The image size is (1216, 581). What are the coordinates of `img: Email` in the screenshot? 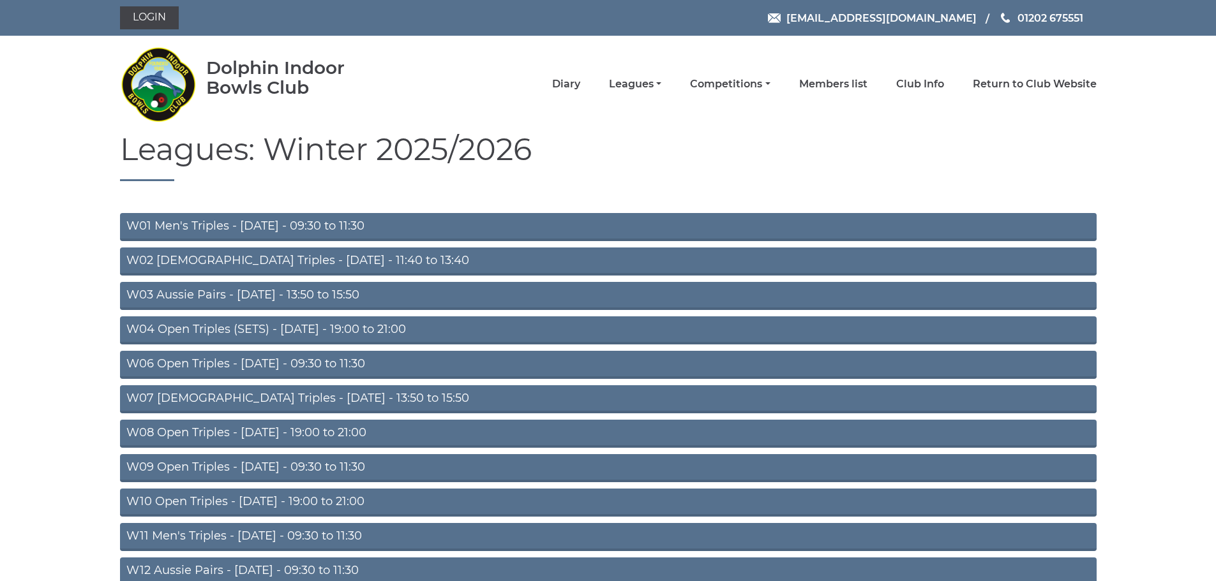 It's located at (774, 18).